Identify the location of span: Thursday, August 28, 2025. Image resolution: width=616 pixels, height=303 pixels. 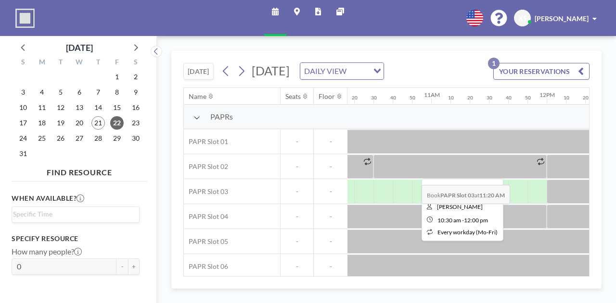
(98, 139).